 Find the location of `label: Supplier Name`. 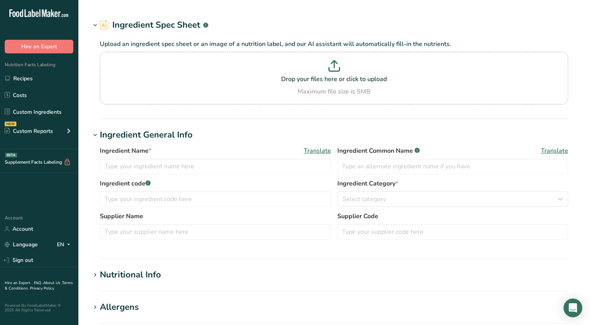

label: Supplier Name is located at coordinates (215, 216).